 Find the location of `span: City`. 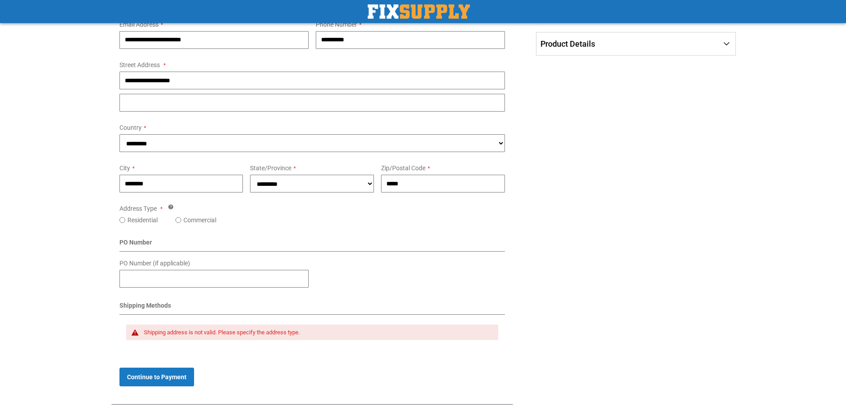

span: City is located at coordinates (125, 168).